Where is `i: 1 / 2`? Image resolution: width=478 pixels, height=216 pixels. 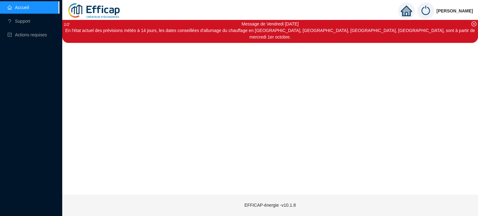 i: 1 / 2 is located at coordinates (67, 24).